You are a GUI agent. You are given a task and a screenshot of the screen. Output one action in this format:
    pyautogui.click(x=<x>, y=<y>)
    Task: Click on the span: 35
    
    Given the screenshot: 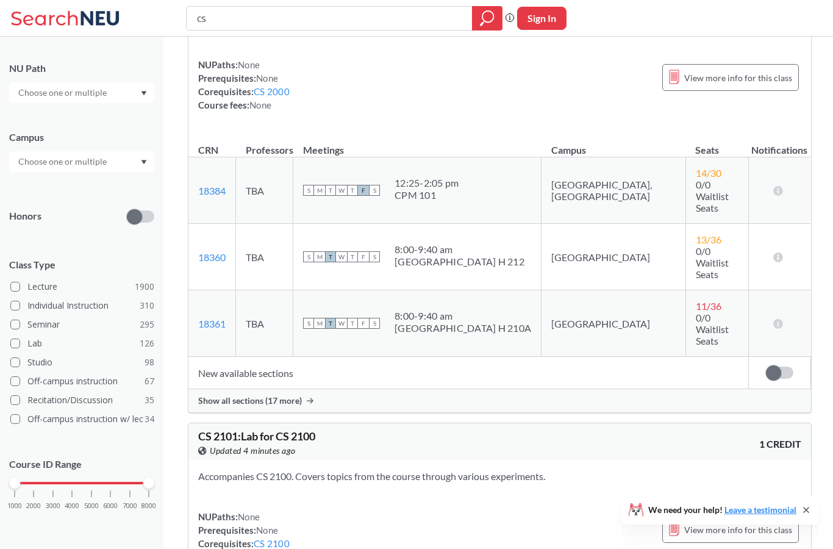 What is the action you would take?
    pyautogui.click(x=149, y=400)
    